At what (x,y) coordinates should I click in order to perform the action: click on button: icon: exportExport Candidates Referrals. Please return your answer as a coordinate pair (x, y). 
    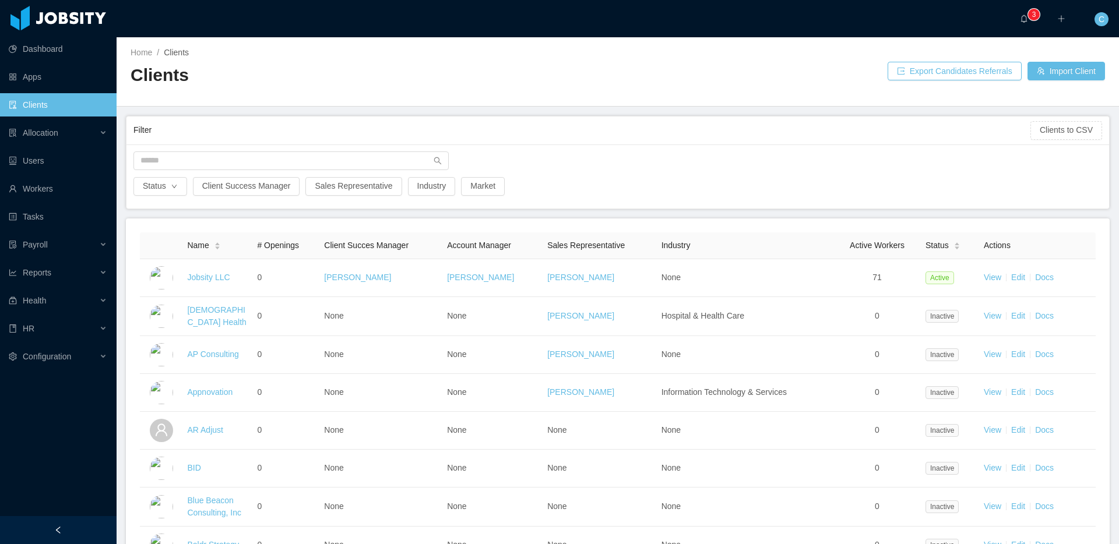
    Looking at the image, I should click on (954, 71).